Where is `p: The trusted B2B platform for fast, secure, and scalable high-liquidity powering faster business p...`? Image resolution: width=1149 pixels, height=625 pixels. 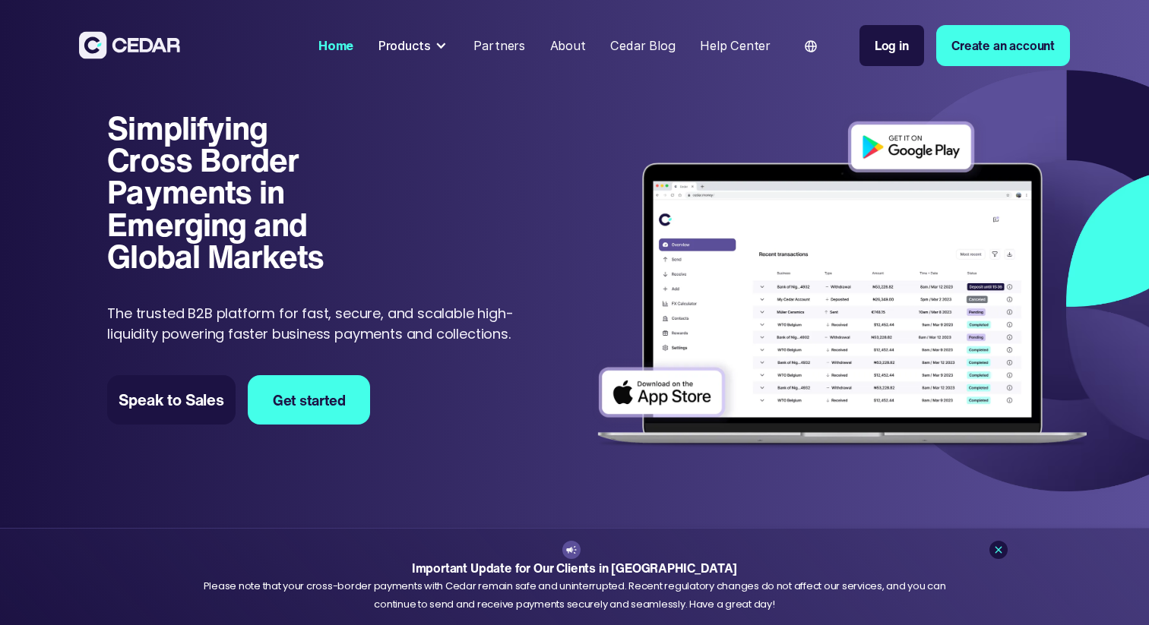 p: The trusted B2B platform for fast, secure, and scalable high-liquidity powering faster business p... is located at coordinates (315, 324).